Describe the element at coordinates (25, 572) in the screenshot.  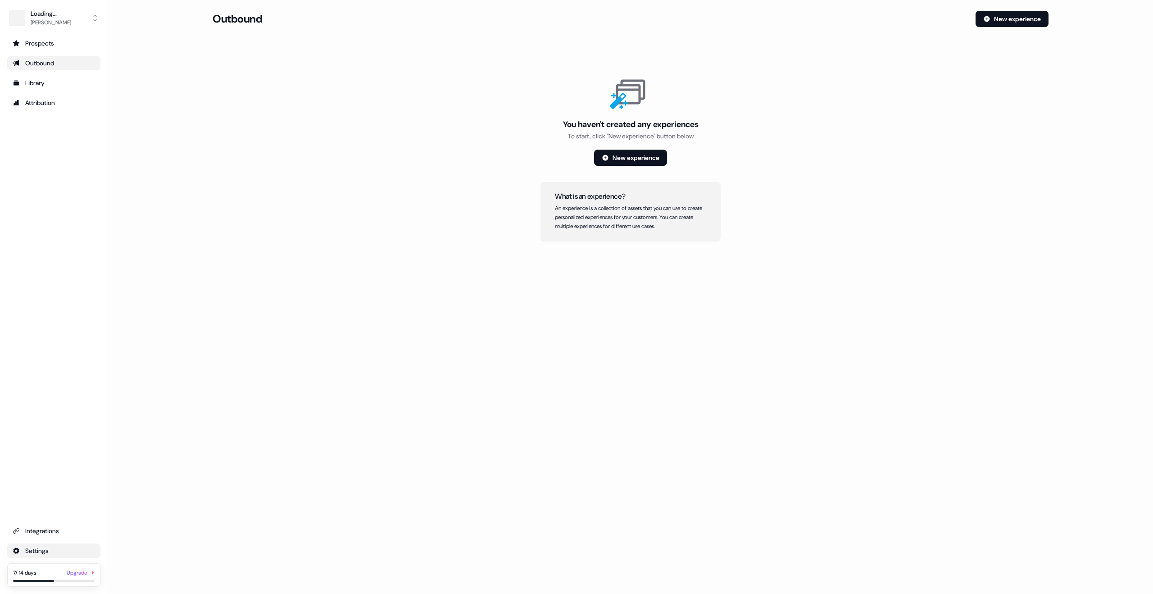
I see `div: 7 / 14 days` at that location.